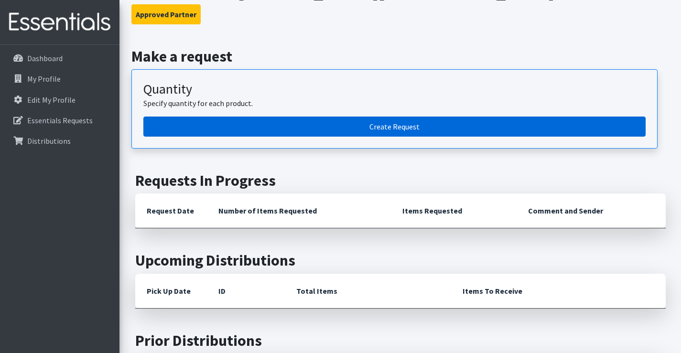 This screenshot has height=353, width=681. What do you see at coordinates (400, 341) in the screenshot?
I see `h2: Prior Distributions` at bounding box center [400, 341].